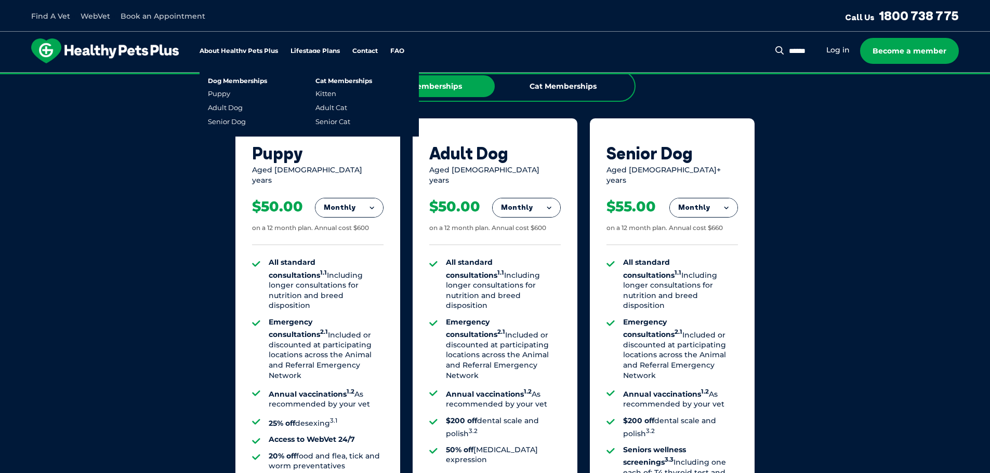  What do you see at coordinates (654, 456) in the screenshot?
I see `strong: Seniors wellness screenings` at bounding box center [654, 456].